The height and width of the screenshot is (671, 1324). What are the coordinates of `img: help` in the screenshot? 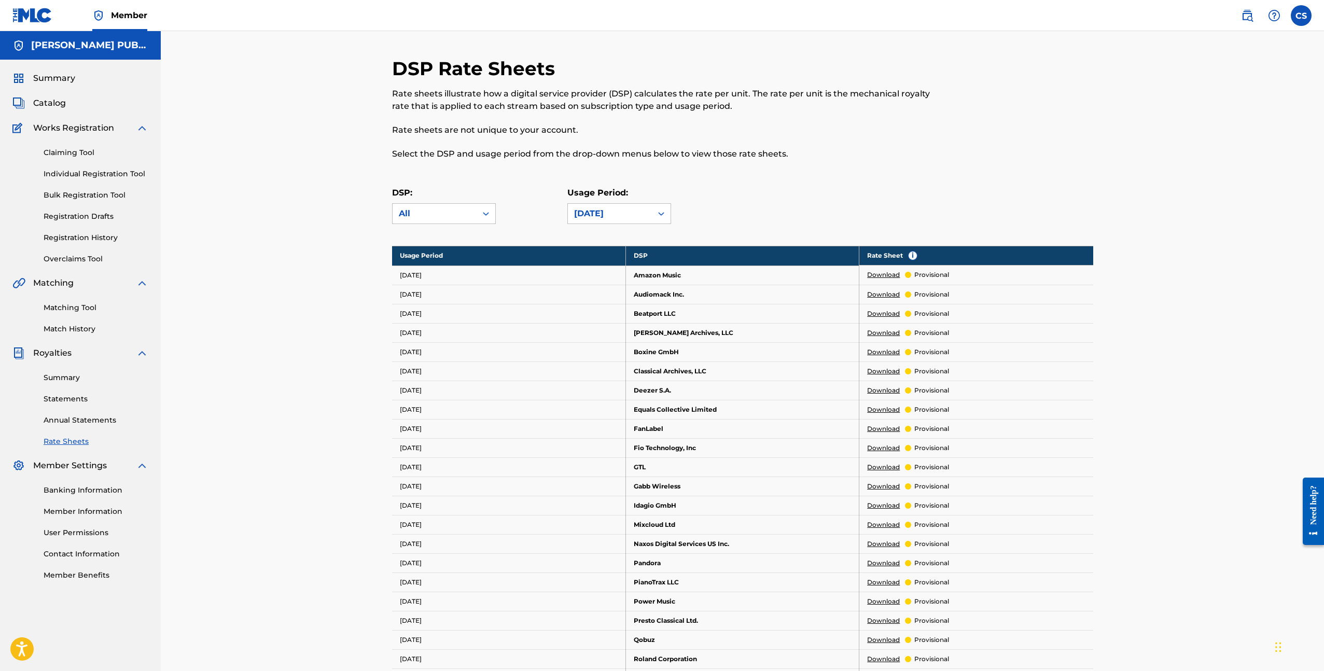 It's located at (1275, 16).